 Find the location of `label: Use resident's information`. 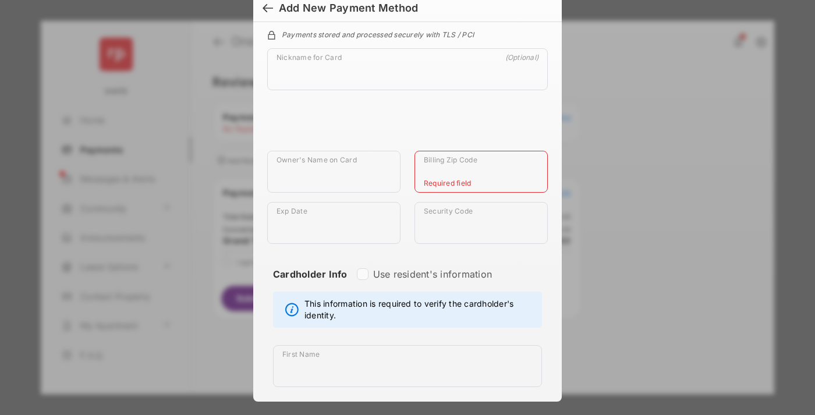

label: Use resident's information is located at coordinates (433, 274).